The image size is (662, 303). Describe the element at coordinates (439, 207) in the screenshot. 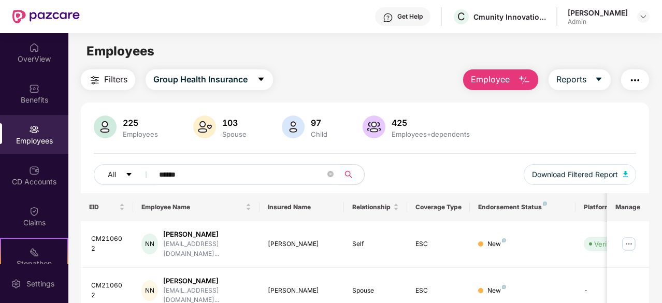

I see `th: Coverage Type` at that location.